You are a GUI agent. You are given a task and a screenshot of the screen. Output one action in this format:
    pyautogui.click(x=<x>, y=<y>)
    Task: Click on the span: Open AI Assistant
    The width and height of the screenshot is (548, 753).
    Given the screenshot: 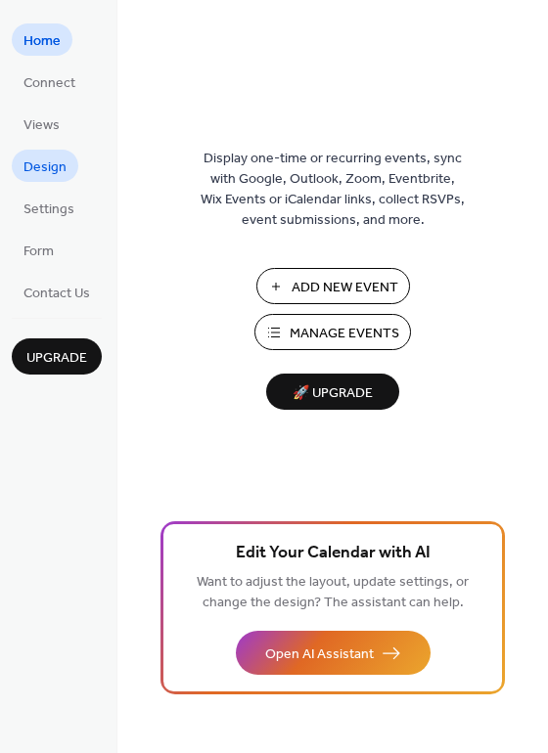 What is the action you would take?
    pyautogui.click(x=319, y=655)
    